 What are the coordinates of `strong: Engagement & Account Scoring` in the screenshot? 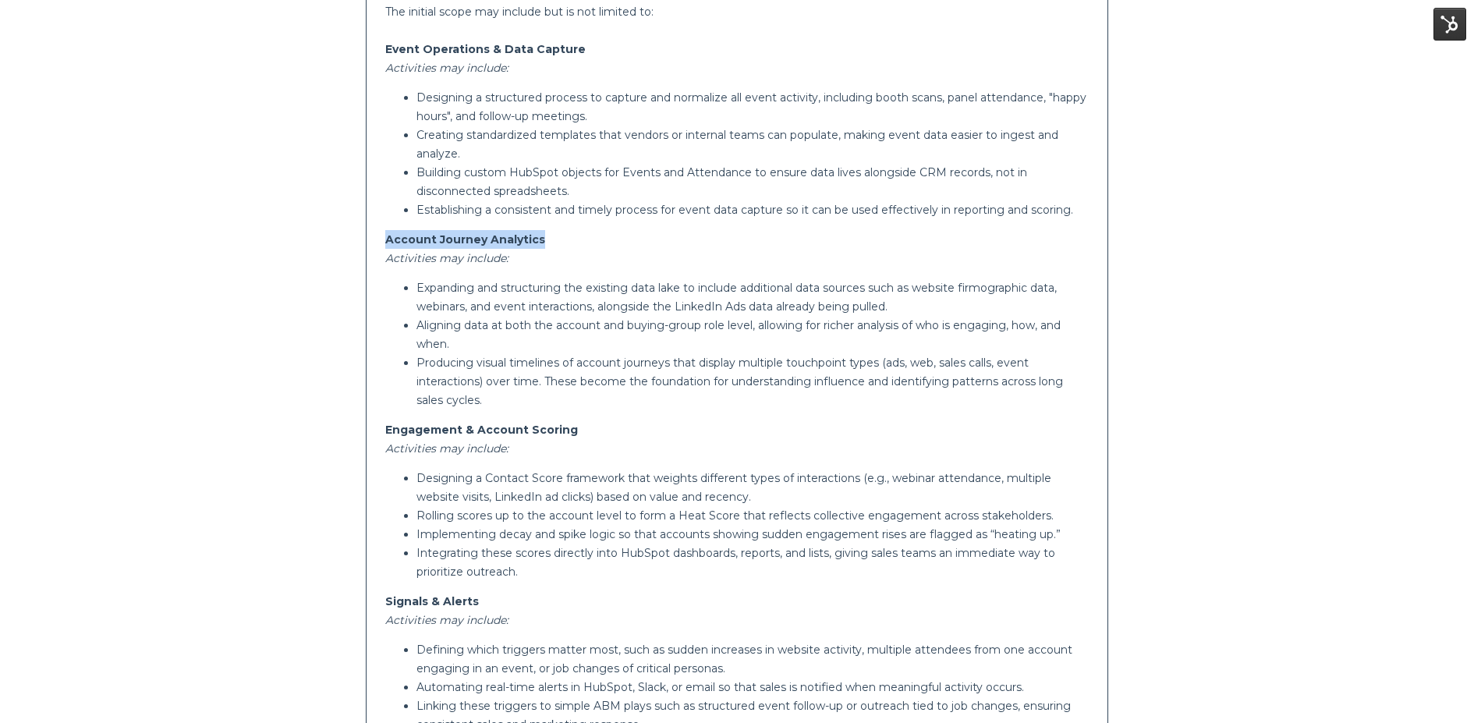 It's located at (481, 430).